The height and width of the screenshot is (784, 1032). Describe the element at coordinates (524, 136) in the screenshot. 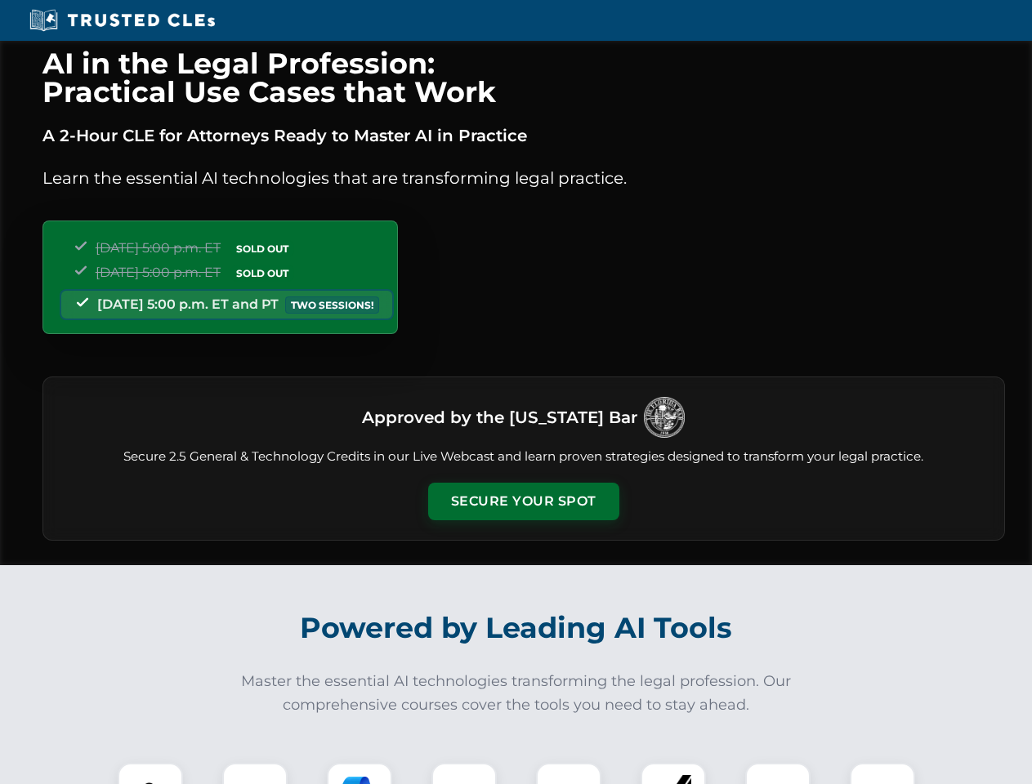

I see `p: A 2-Hour CLE for Attorneys Ready to Master AI in Practice` at that location.